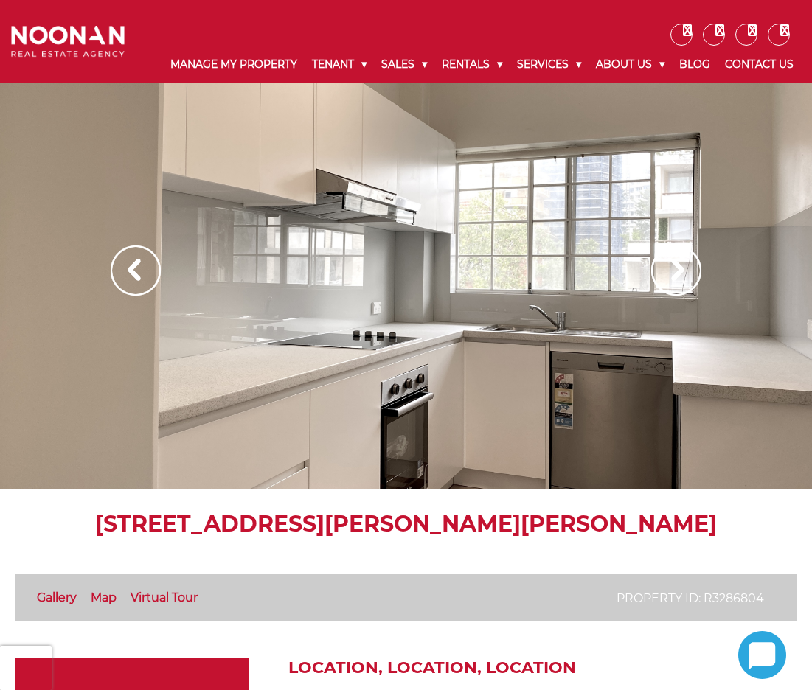 The image size is (812, 690). What do you see at coordinates (695, 64) in the screenshot?
I see `a: Blog` at bounding box center [695, 64].